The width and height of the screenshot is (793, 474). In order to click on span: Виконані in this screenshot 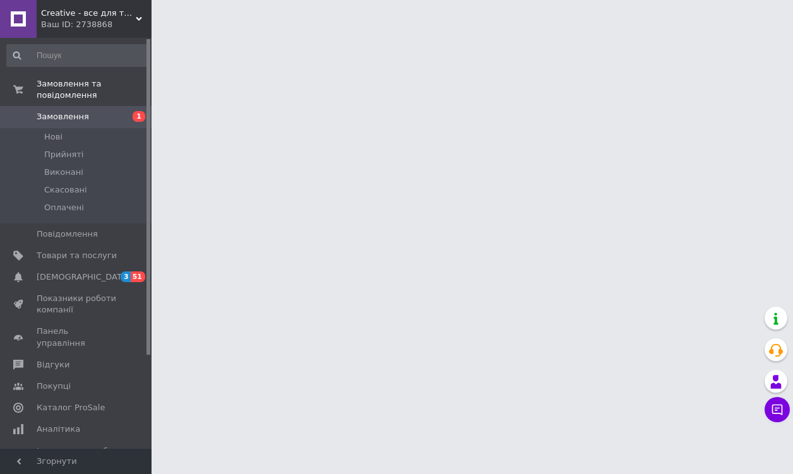, I will do `click(64, 172)`.